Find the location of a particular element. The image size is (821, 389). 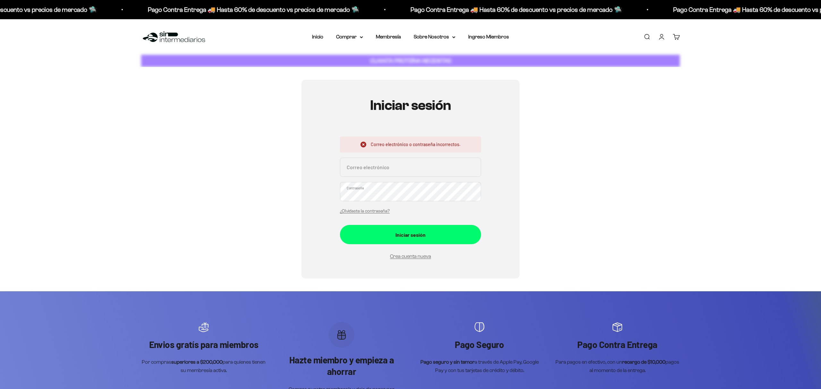

summary: Sobre Nosotros is located at coordinates (435, 37).